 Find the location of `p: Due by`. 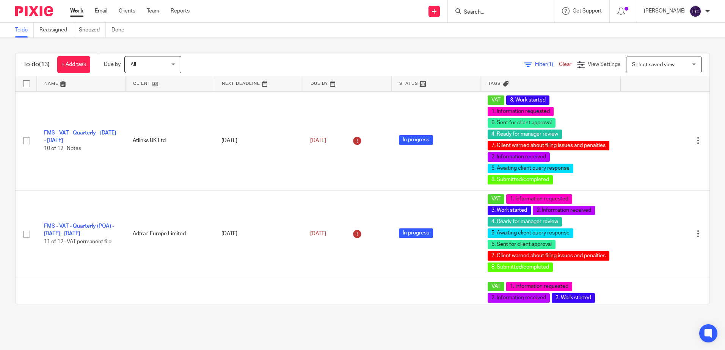

p: Due by is located at coordinates (112, 64).